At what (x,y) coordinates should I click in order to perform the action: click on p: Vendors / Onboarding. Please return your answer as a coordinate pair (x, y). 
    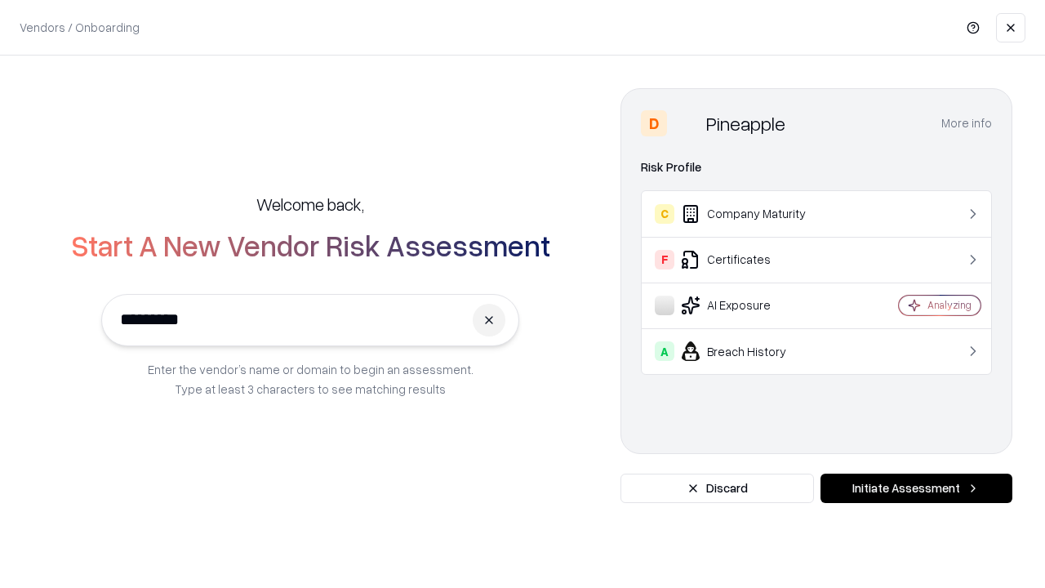
    Looking at the image, I should click on (79, 27).